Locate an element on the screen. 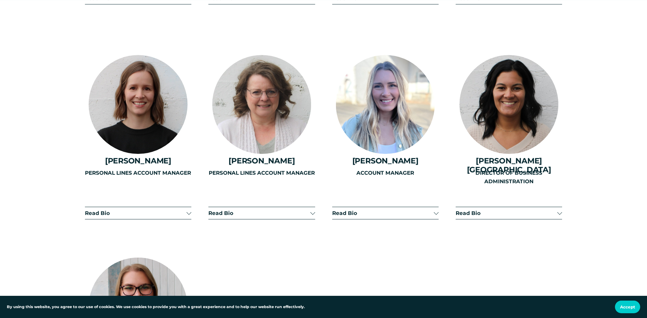  button: Accept is located at coordinates (627, 306).